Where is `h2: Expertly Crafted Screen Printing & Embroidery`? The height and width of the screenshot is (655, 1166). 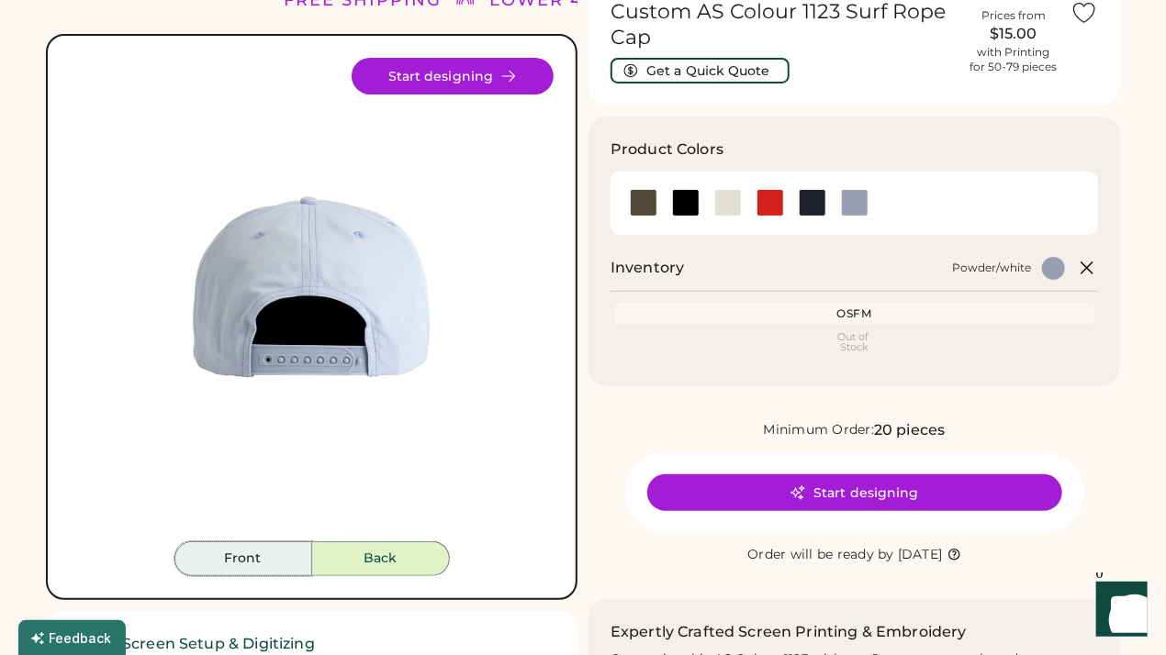 h2: Expertly Crafted Screen Printing & Embroidery is located at coordinates (788, 632).